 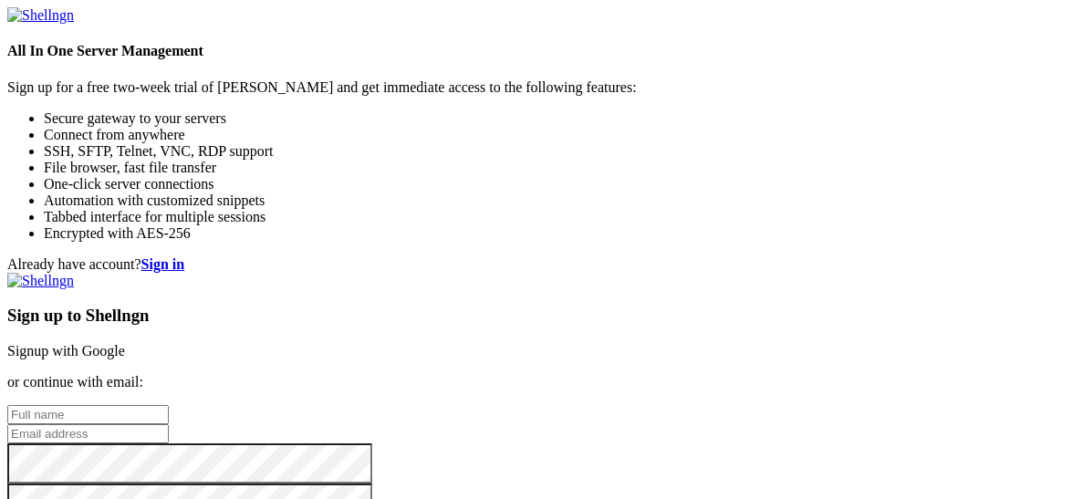 What do you see at coordinates (559, 217) in the screenshot?
I see `li: Tabbed interface for multiple sessions` at bounding box center [559, 217].